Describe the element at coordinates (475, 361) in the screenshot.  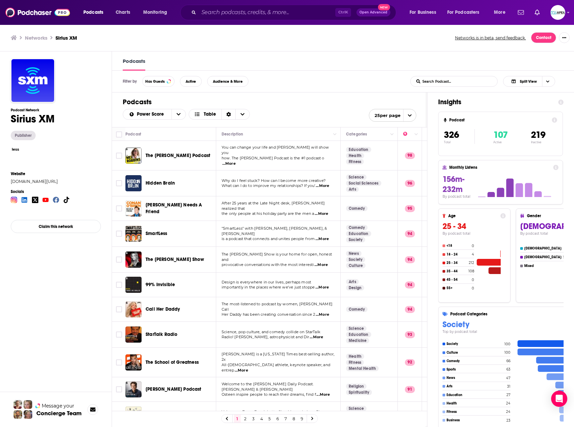
I see `h4: Comedy` at that location.